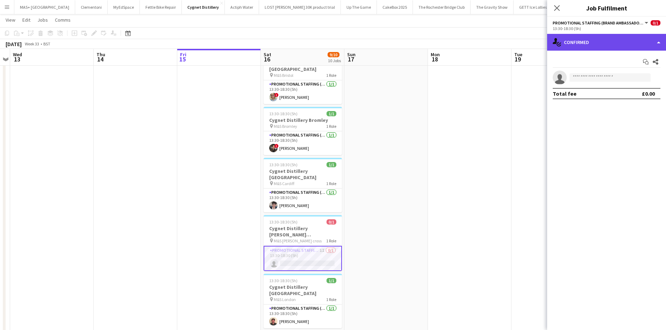 The height and width of the screenshot is (330, 666). Describe the element at coordinates (182, 59) in the screenshot. I see `span: 15` at that location.